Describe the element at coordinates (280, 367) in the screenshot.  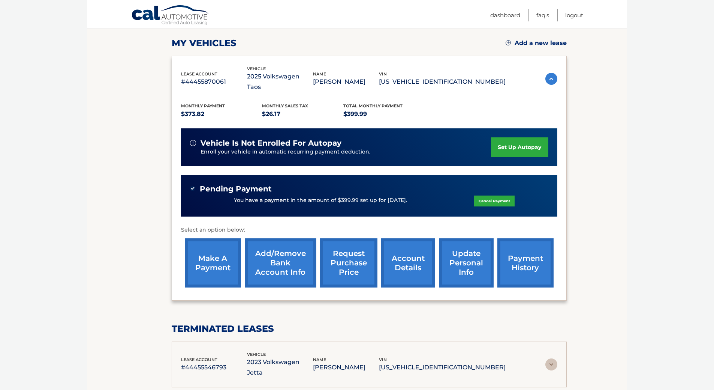
I see `p: 2023 Volkswagen Jetta` at that location.